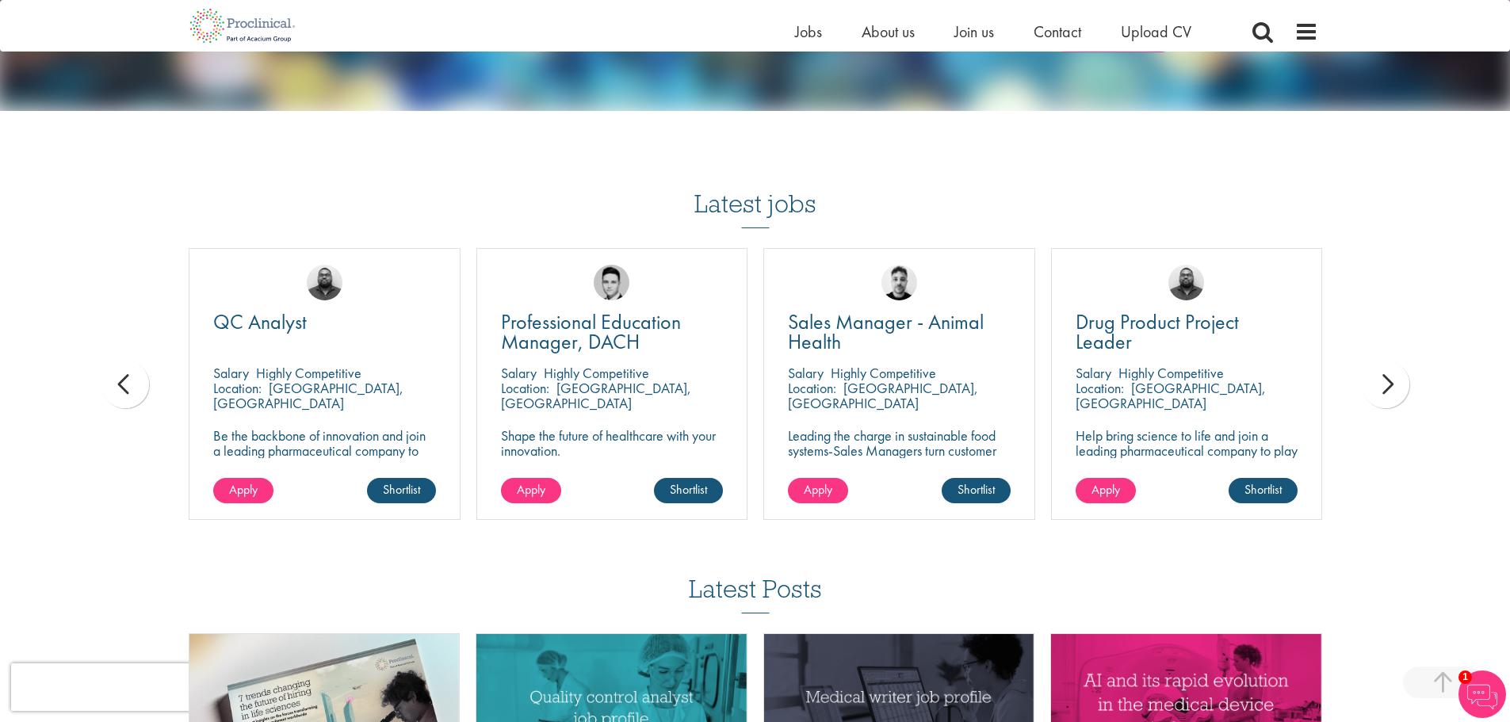 This screenshot has width=1510, height=722. I want to click on span: Join us, so click(974, 32).